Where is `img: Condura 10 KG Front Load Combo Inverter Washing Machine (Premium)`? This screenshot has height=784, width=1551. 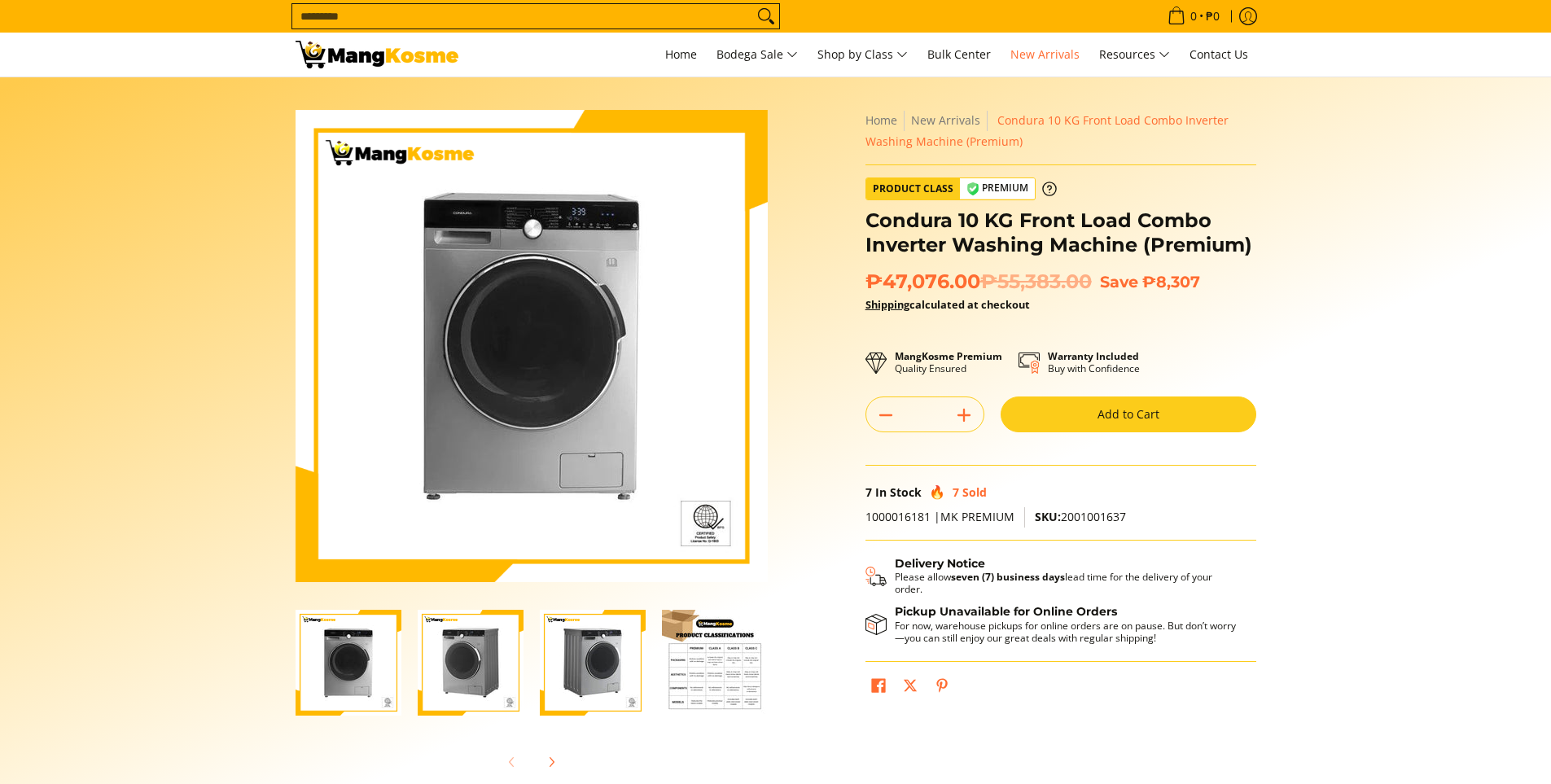
img: Condura 10 KG Front Load Combo Inverter Washing Machine (Premium) is located at coordinates (532, 346).